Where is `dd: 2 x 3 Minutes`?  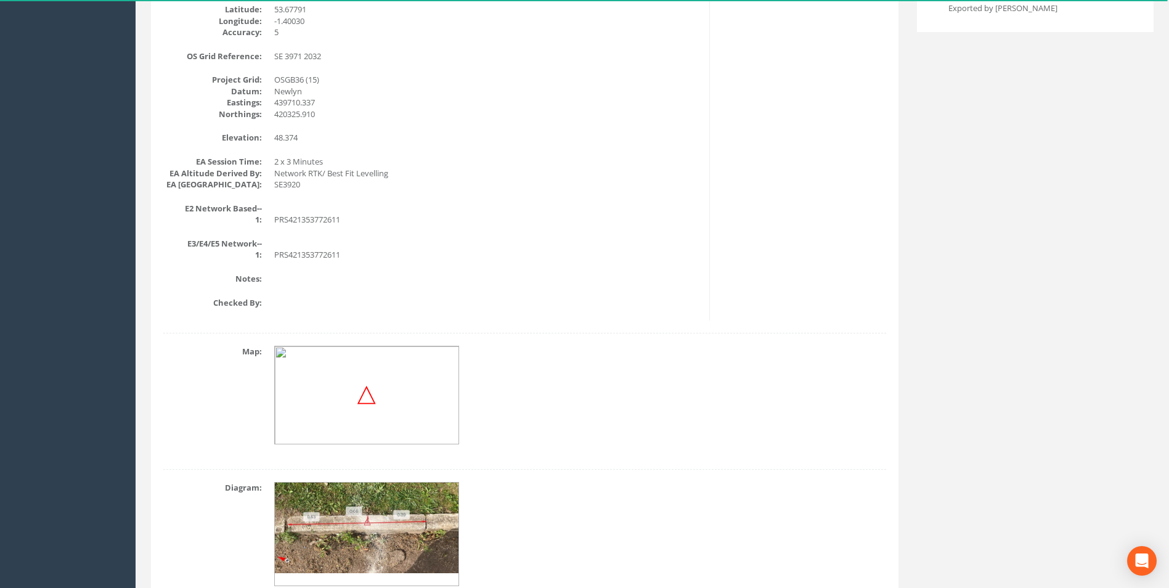 dd: 2 x 3 Minutes is located at coordinates (487, 161).